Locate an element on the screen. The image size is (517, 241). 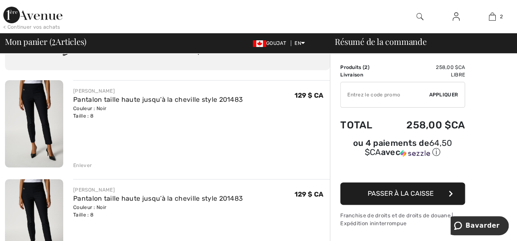
div: Enlever is located at coordinates (82, 166).